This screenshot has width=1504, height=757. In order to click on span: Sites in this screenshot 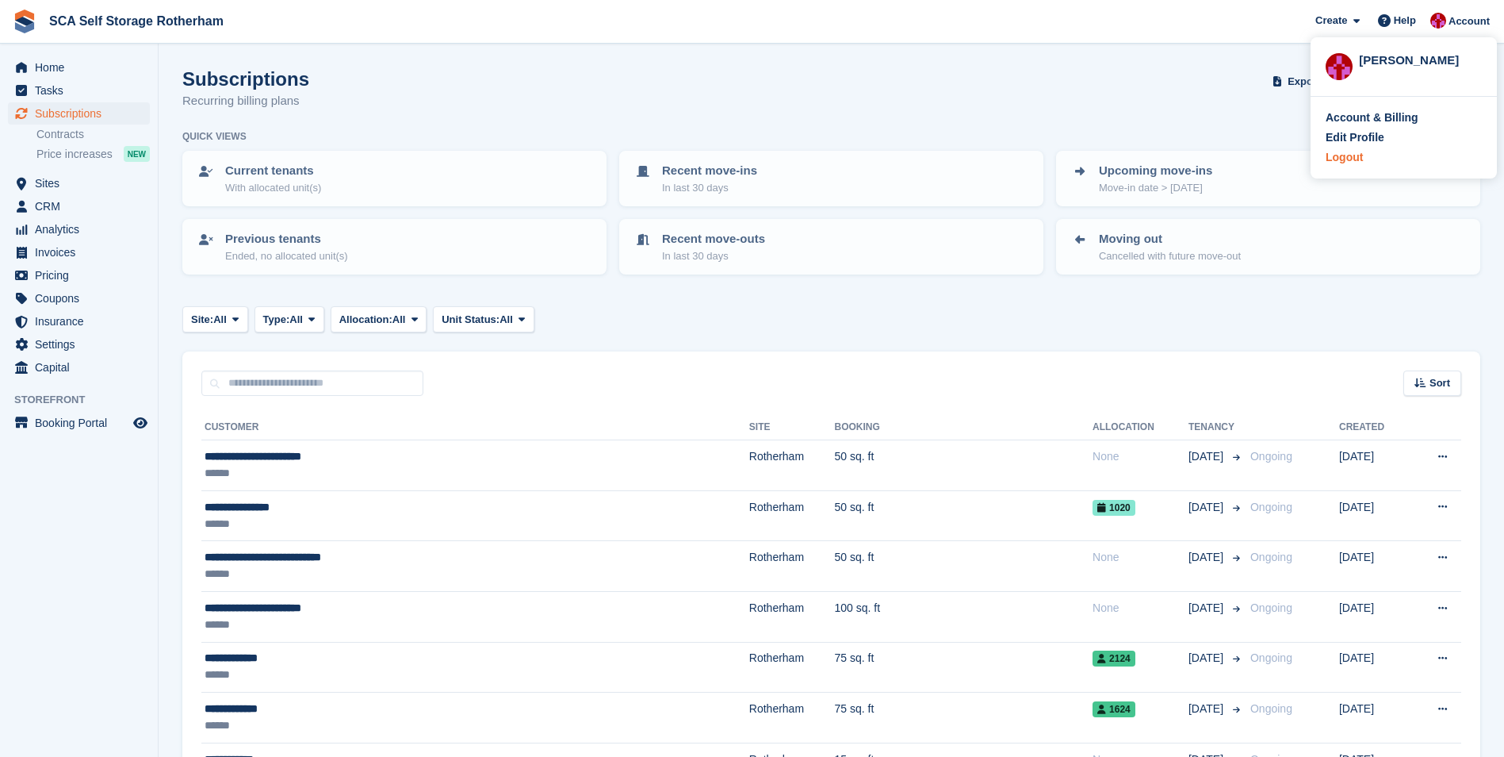, I will do `click(82, 183)`.